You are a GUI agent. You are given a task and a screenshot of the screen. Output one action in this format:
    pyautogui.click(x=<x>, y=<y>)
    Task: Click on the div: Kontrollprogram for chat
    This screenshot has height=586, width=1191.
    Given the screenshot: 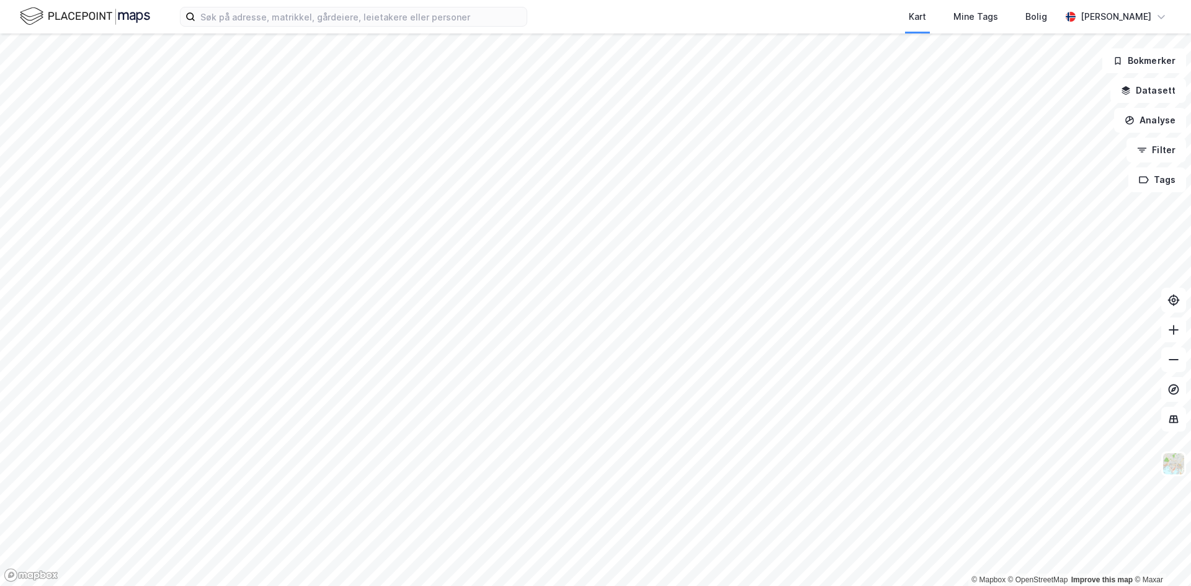 What is the action you would take?
    pyautogui.click(x=1160, y=556)
    